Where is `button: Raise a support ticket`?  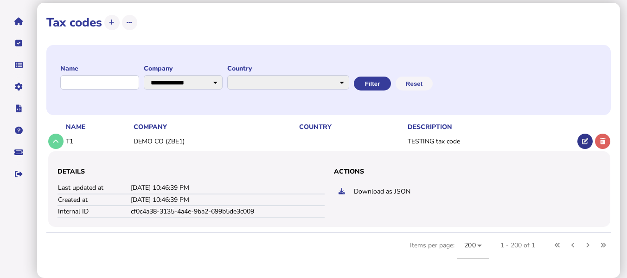
button: Raise a support ticket is located at coordinates (19, 152).